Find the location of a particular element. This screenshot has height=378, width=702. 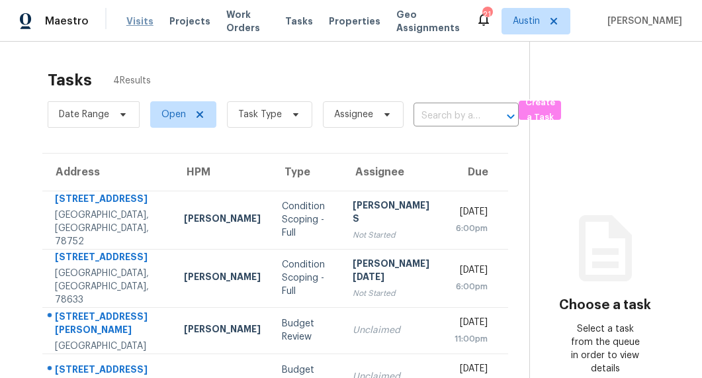

h3: Choose a task is located at coordinates (605, 305).